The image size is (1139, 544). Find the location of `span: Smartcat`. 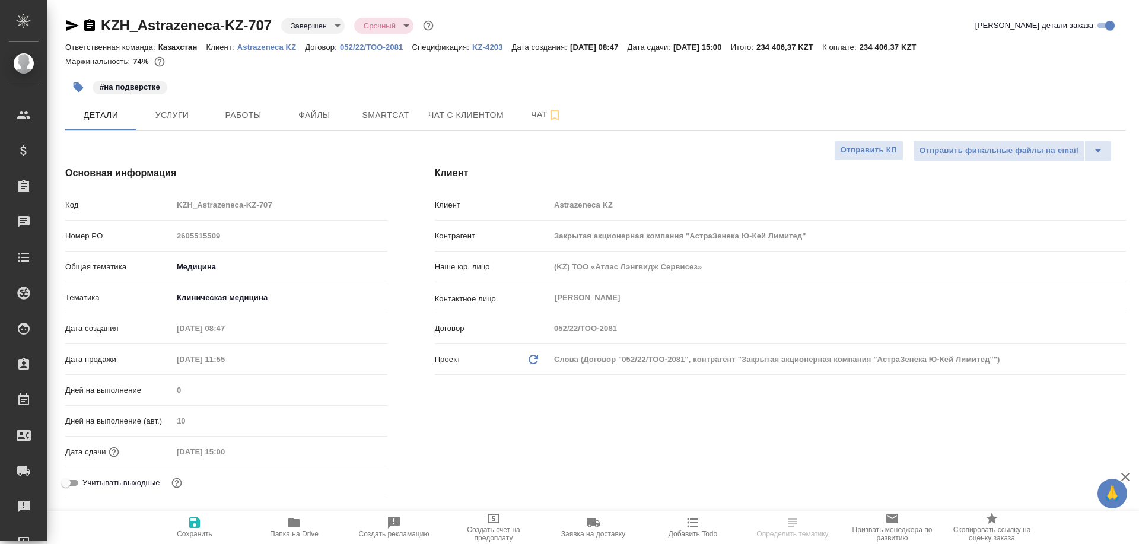

span: Smartcat is located at coordinates (385, 115).